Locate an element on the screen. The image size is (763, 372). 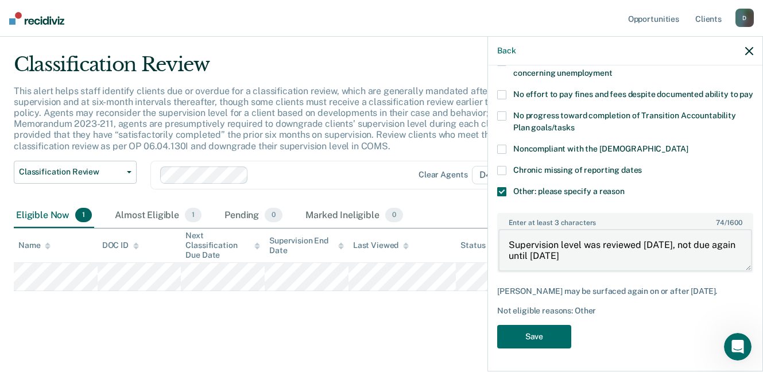
div: Eligible Now is located at coordinates (54, 216).